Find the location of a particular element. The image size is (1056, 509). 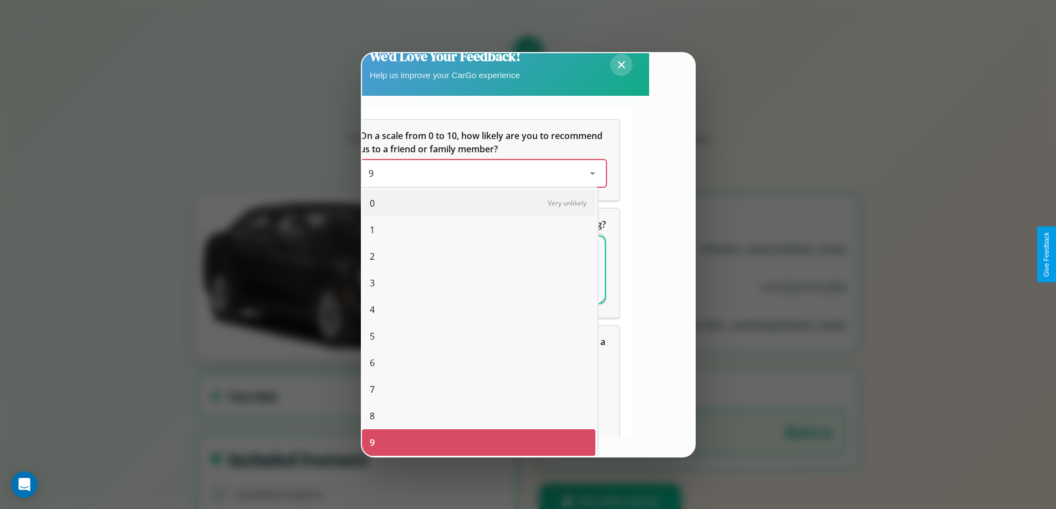

div: 3 is located at coordinates (478, 283).